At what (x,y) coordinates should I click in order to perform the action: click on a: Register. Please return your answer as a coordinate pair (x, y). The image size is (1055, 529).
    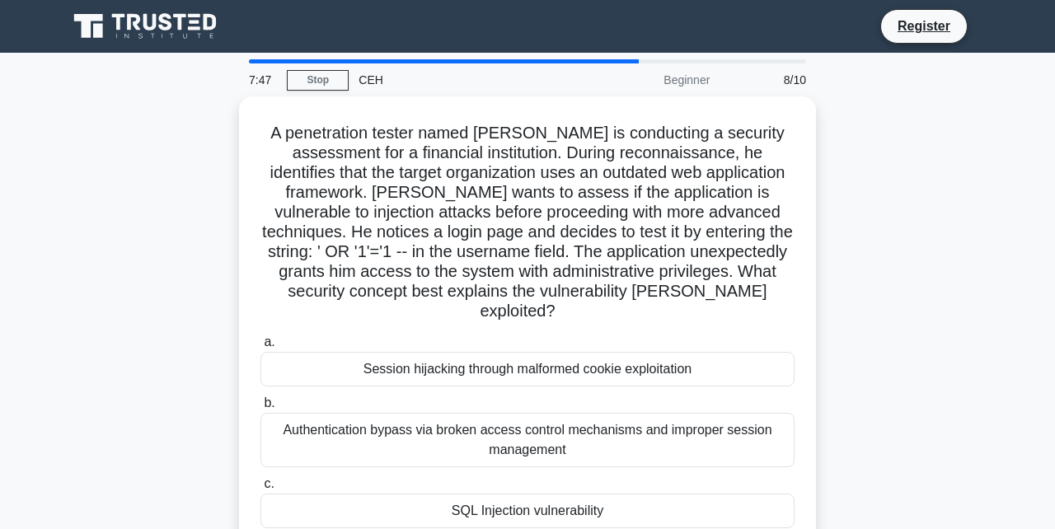
    Looking at the image, I should click on (924, 26).